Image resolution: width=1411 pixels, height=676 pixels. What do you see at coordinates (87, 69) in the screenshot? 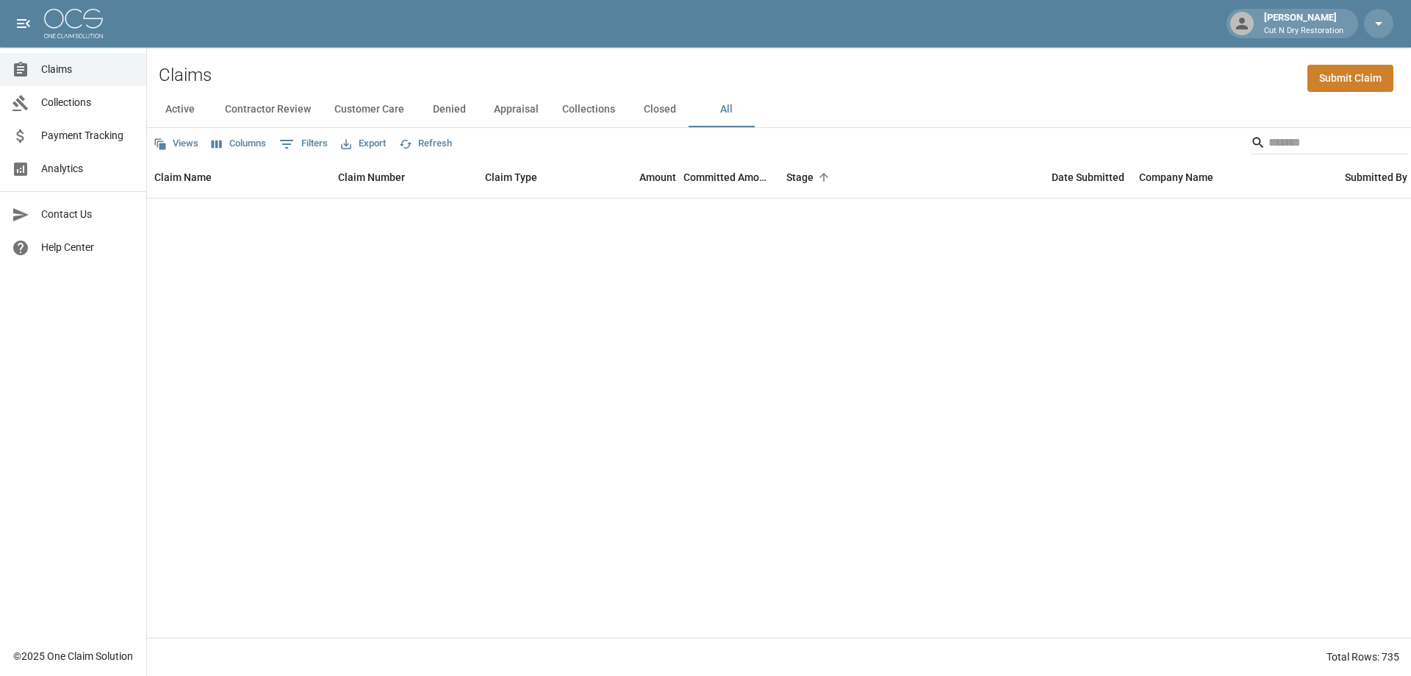
I see `span: Claims` at bounding box center [87, 69].